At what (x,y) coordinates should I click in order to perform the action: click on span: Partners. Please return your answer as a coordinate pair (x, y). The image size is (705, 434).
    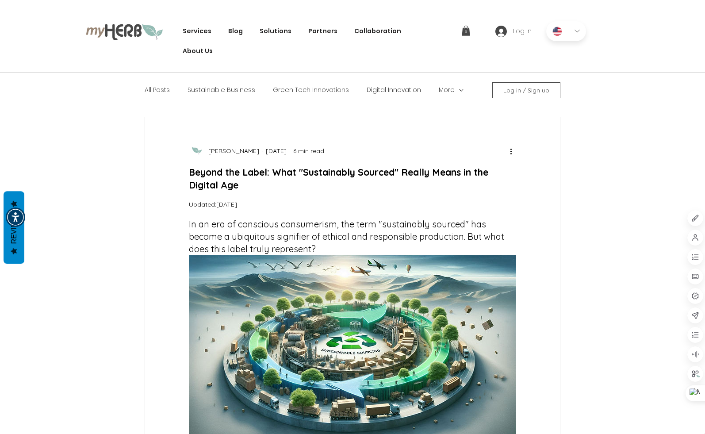
    Looking at the image, I should click on (323, 31).